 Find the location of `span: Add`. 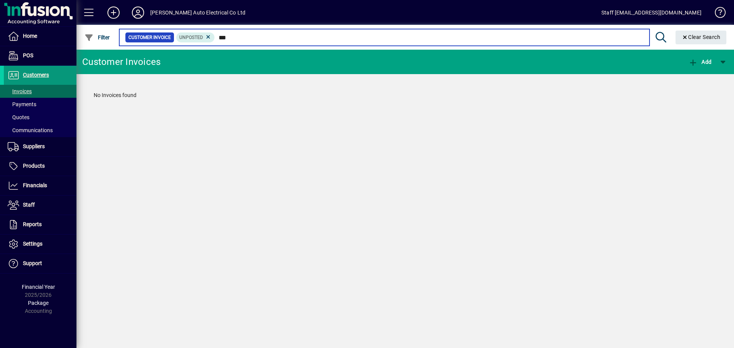

span: Add is located at coordinates (700, 62).